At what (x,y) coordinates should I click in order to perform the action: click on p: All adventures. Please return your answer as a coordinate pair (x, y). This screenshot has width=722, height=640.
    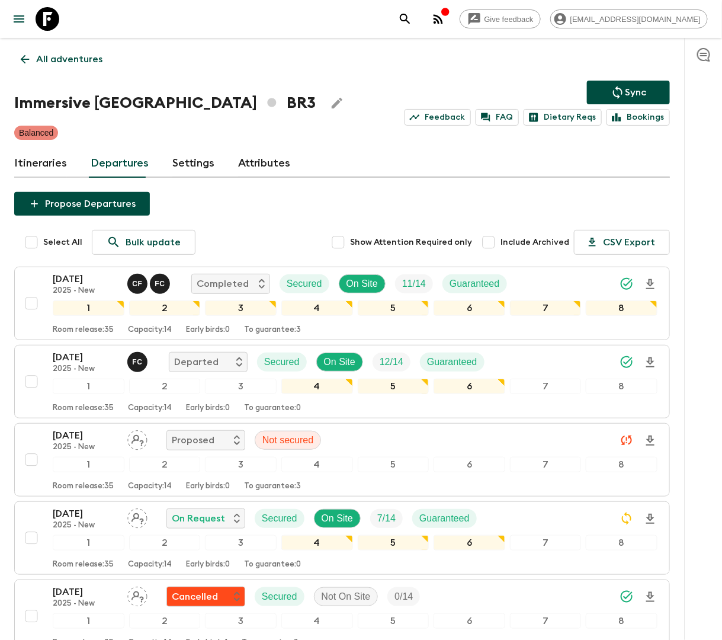
    Looking at the image, I should click on (69, 59).